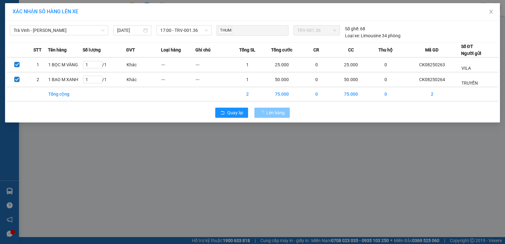  Describe the element at coordinates (131, 50) in the screenshot. I see `span: ĐVT` at that location.